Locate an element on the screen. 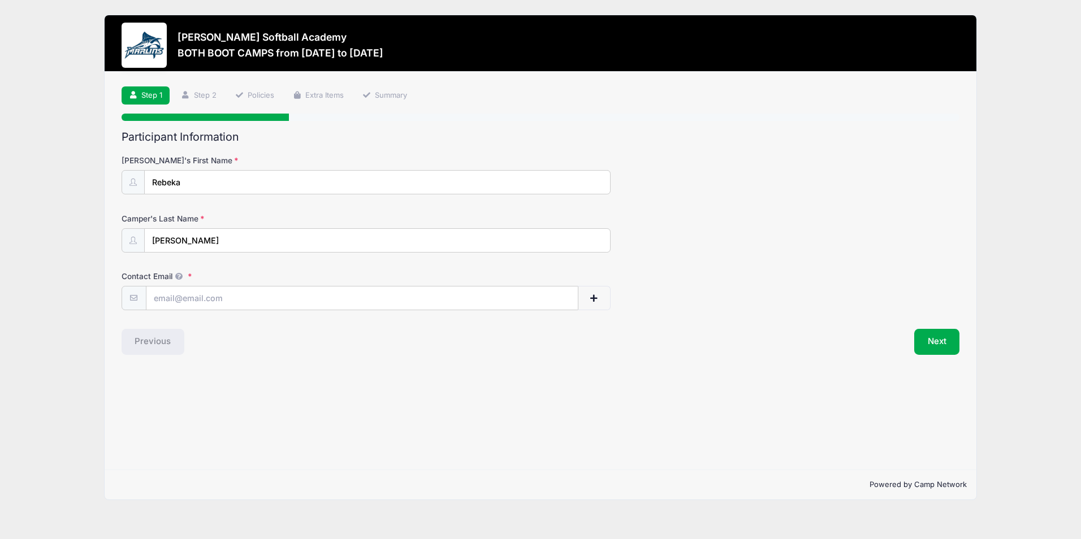  label: Camper's Last Name is located at coordinates (261, 219).